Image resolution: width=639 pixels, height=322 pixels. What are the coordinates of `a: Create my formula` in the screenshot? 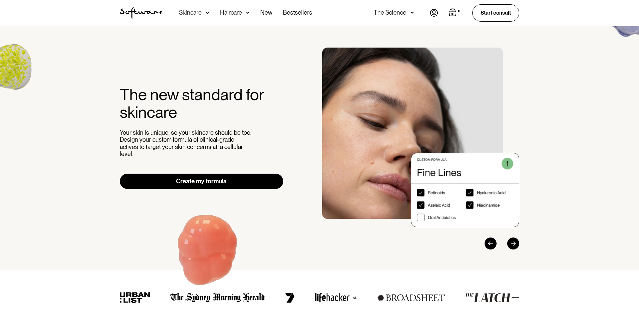 It's located at (201, 181).